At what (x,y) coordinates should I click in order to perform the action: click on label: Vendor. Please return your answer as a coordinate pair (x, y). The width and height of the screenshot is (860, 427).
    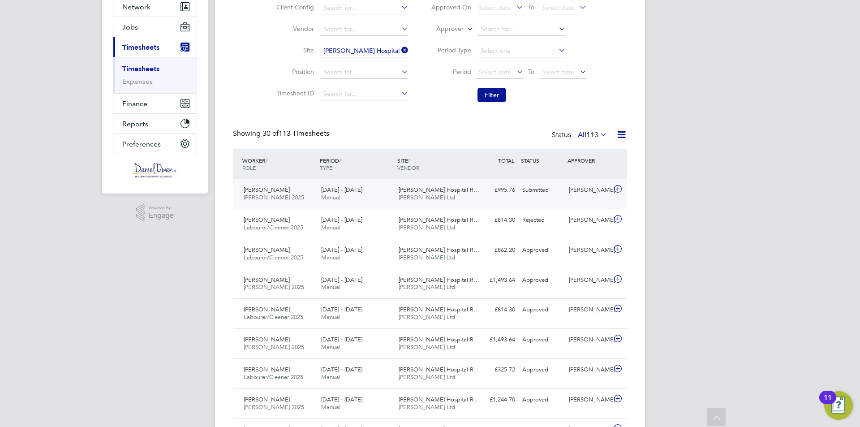
    Looking at the image, I should click on (294, 29).